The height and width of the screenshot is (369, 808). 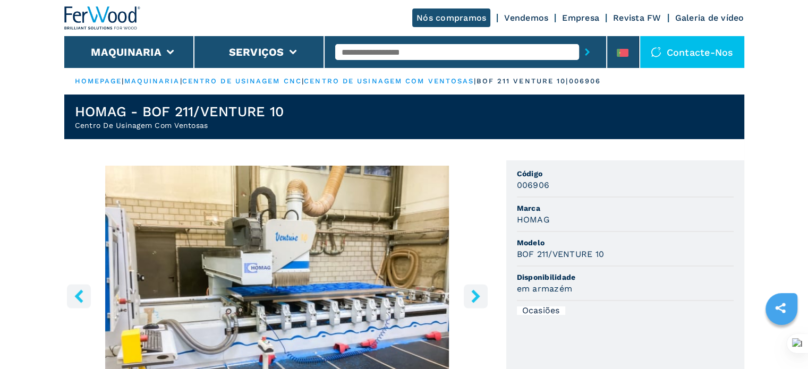 What do you see at coordinates (656, 52) in the screenshot?
I see `img: Contacte-nos` at bounding box center [656, 52].